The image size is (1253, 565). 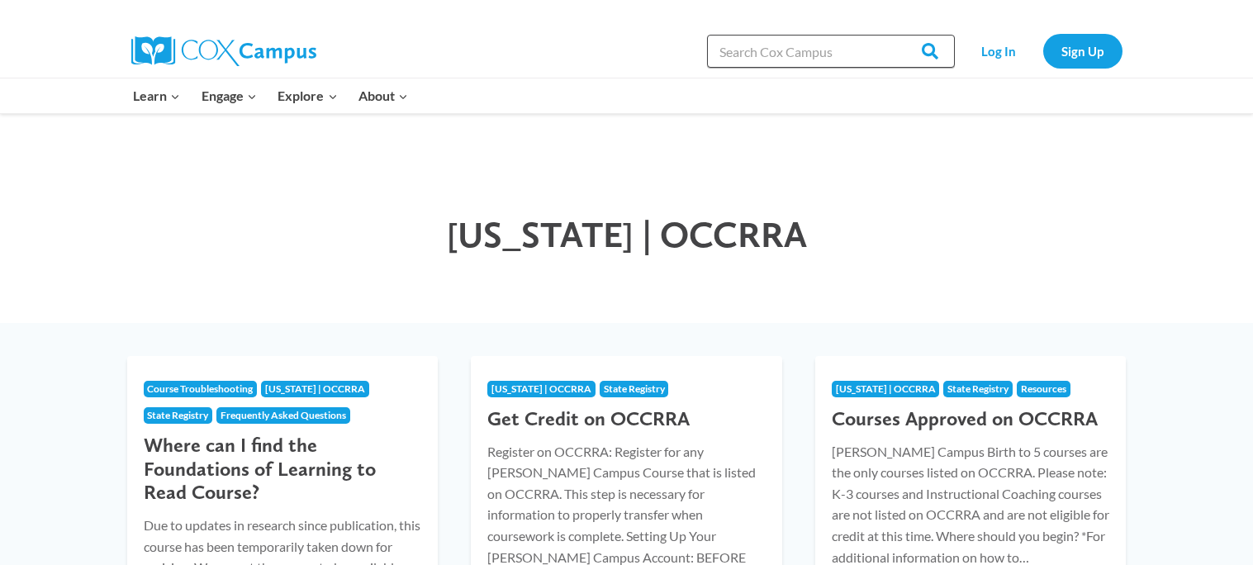 I want to click on img: Cox Campus, so click(x=224, y=51).